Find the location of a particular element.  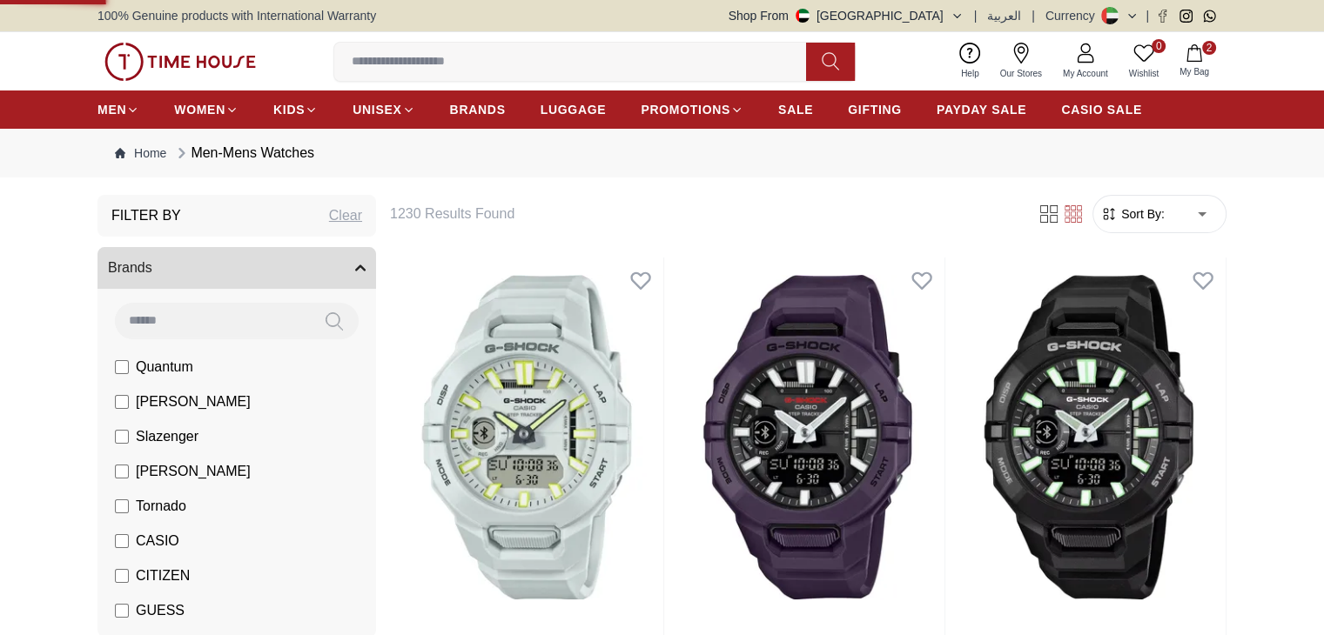

a: G-Shock Men Analog Digital Black Dial Watch - GBA-950-2ADR is located at coordinates (808, 437).